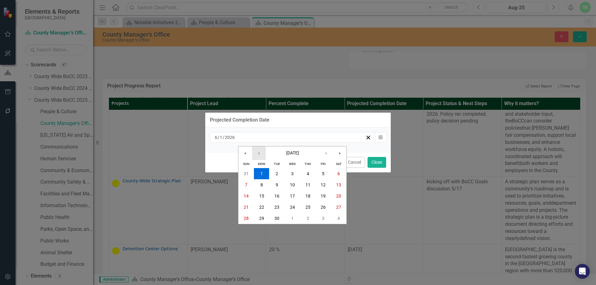 The image size is (596, 285). Describe the element at coordinates (339, 207) in the screenshot. I see `abbr: June 27, 2026` at that location.